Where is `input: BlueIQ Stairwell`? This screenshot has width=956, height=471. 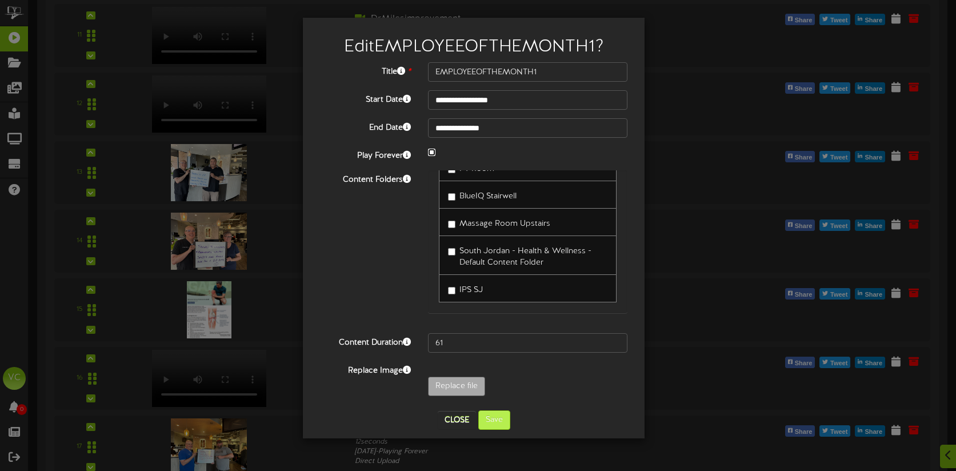 input: BlueIQ Stairwell is located at coordinates (451, 197).